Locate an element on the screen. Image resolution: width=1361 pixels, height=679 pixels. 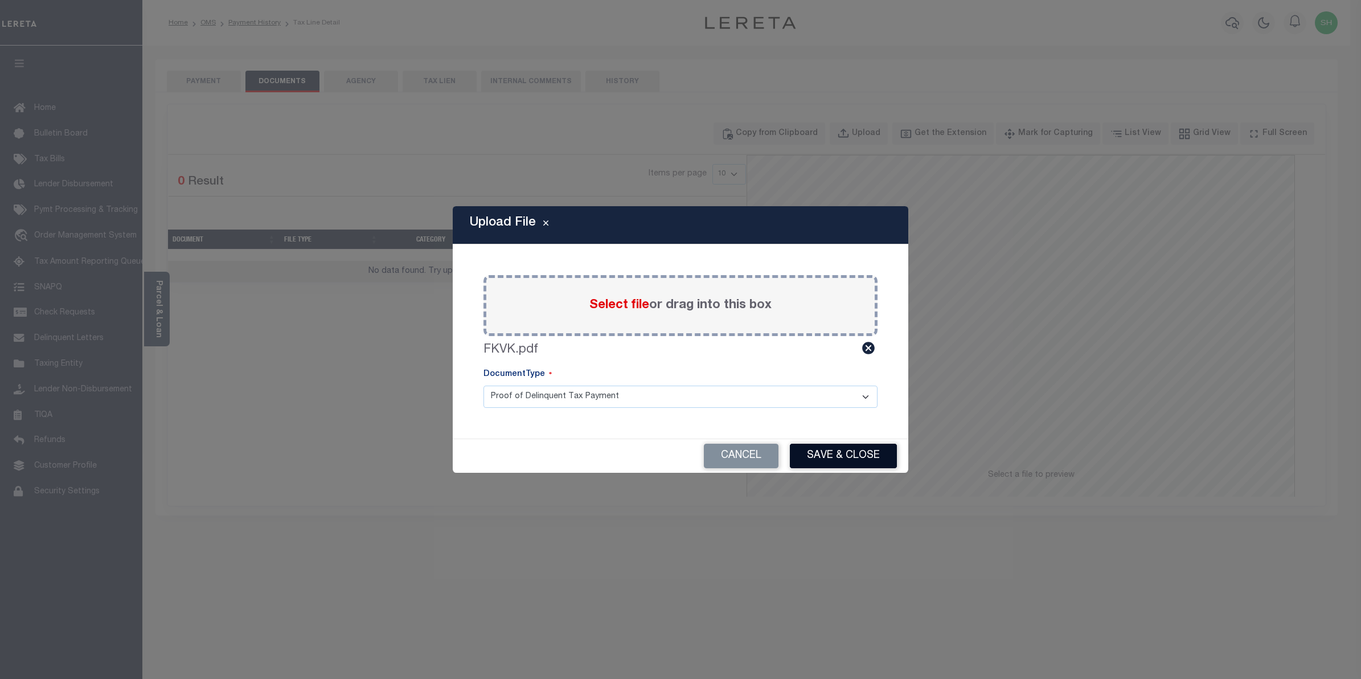
button: Close is located at coordinates (545, 225).